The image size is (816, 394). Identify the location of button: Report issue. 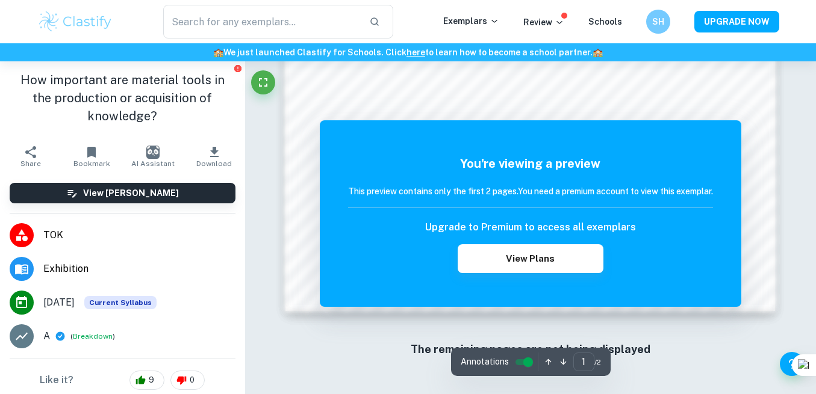
(238, 68).